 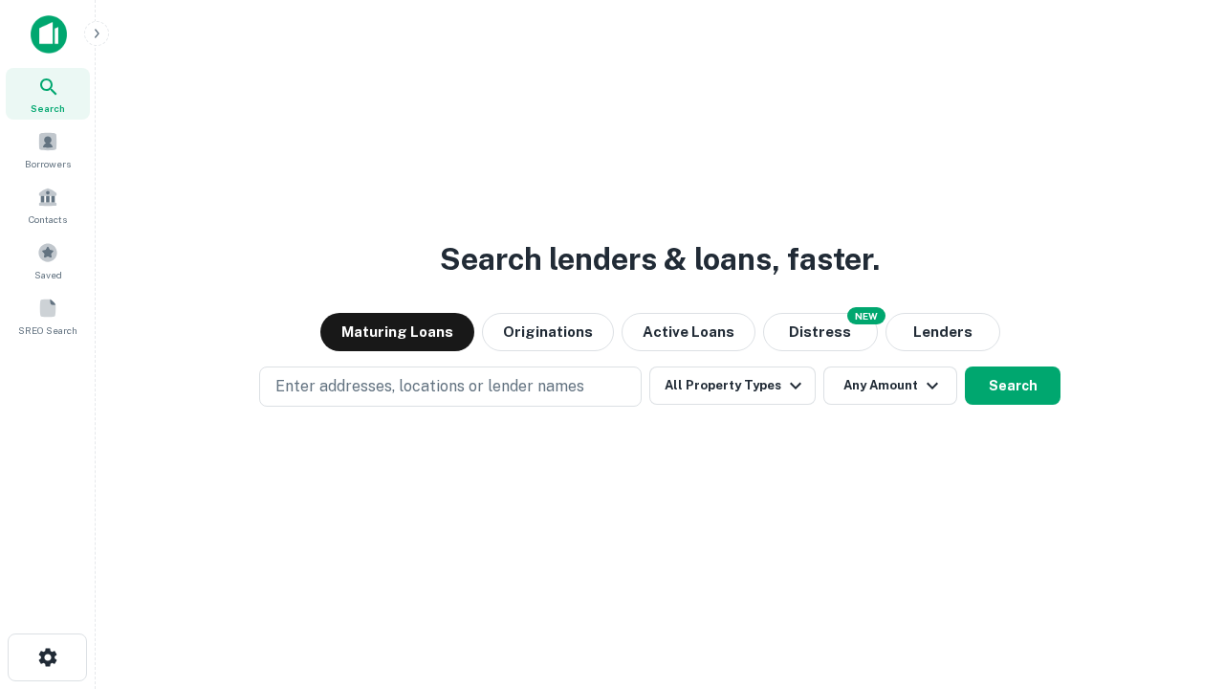 I want to click on div: Saved, so click(x=48, y=260).